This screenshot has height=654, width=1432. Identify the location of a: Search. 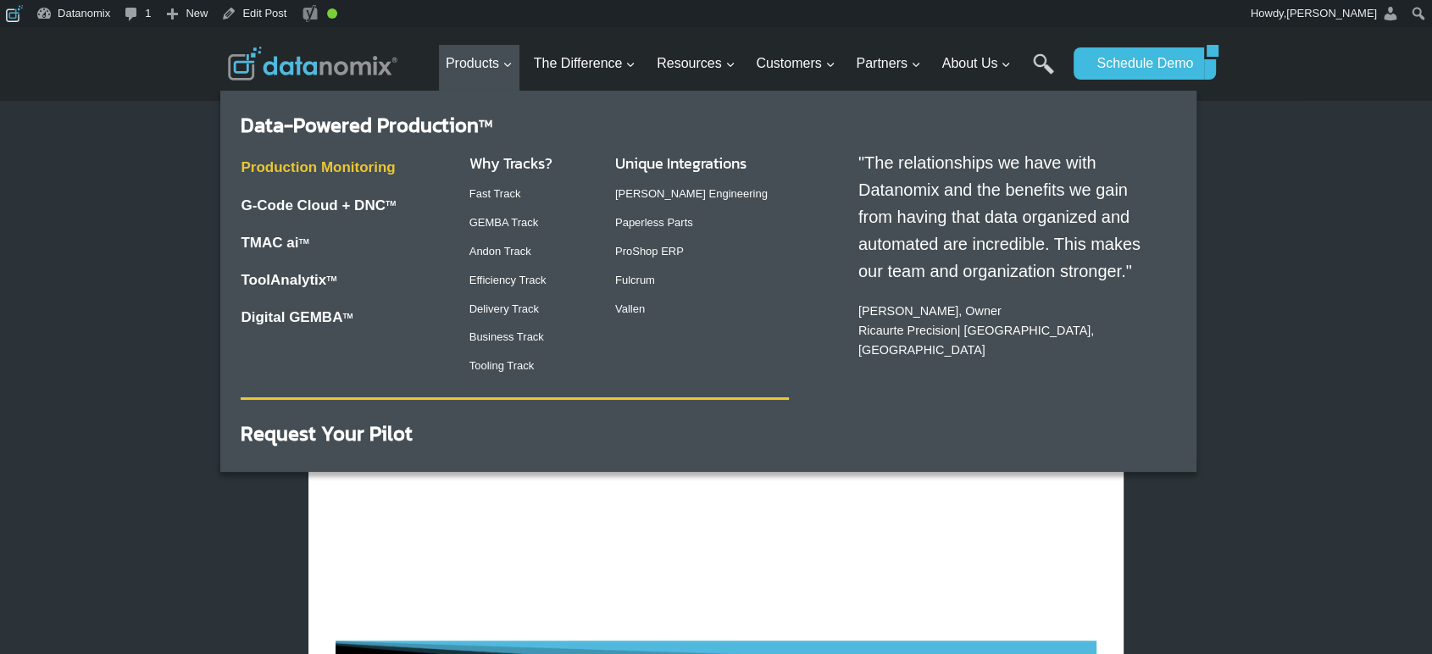
(1043, 72).